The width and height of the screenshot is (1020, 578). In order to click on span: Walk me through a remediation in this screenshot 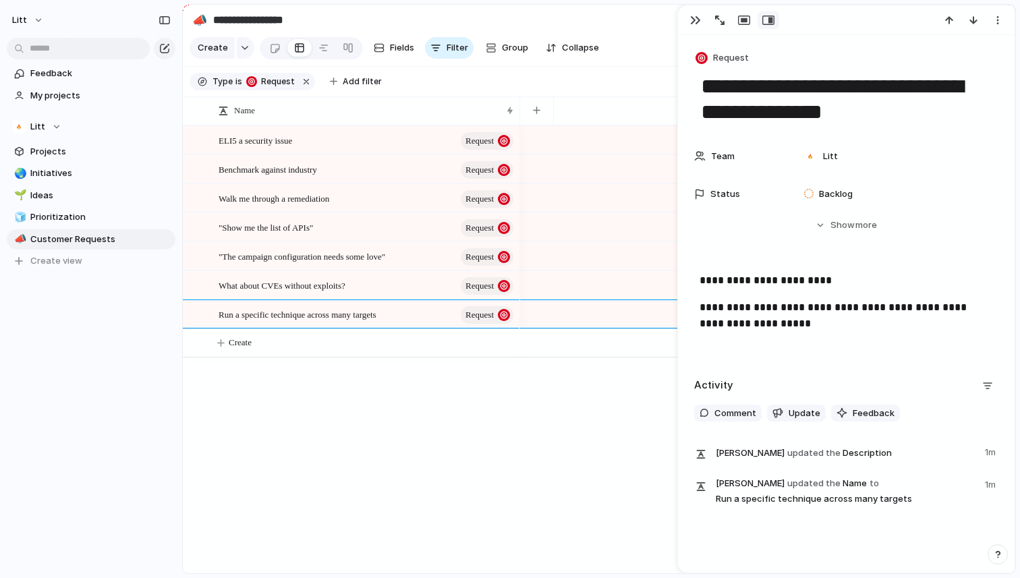, I will do `click(274, 198)`.